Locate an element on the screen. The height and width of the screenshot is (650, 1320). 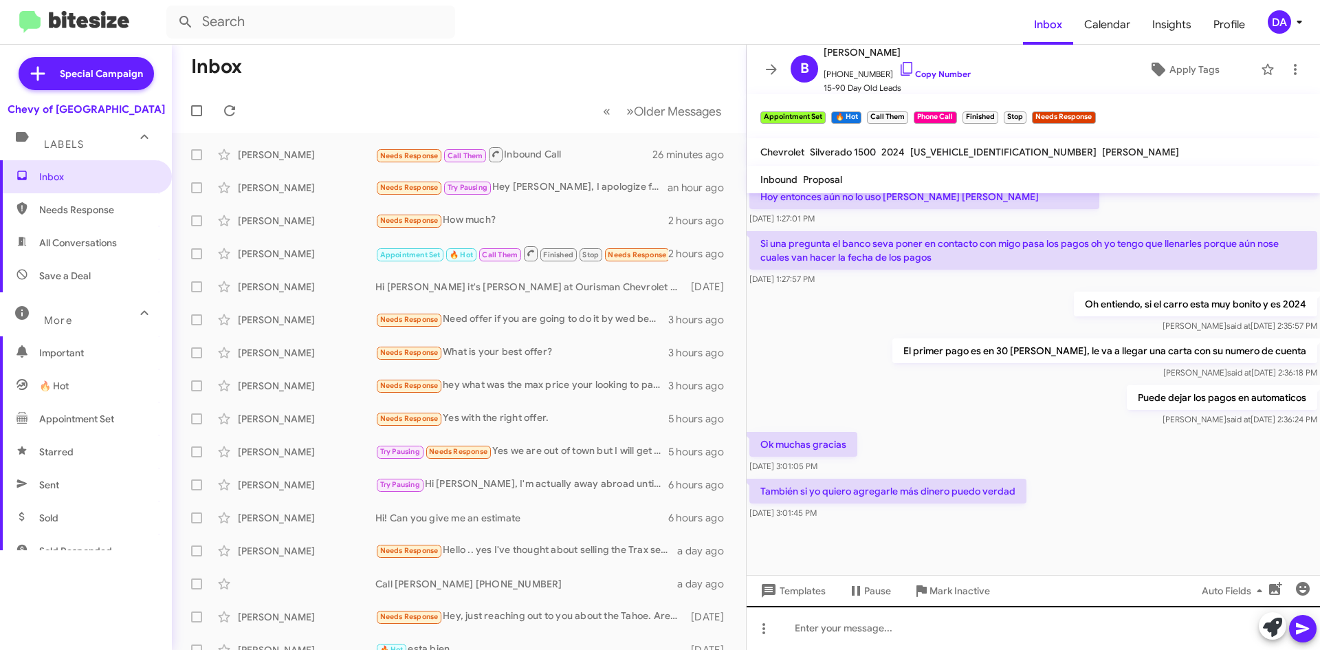
a: Insights is located at coordinates (1172, 25).